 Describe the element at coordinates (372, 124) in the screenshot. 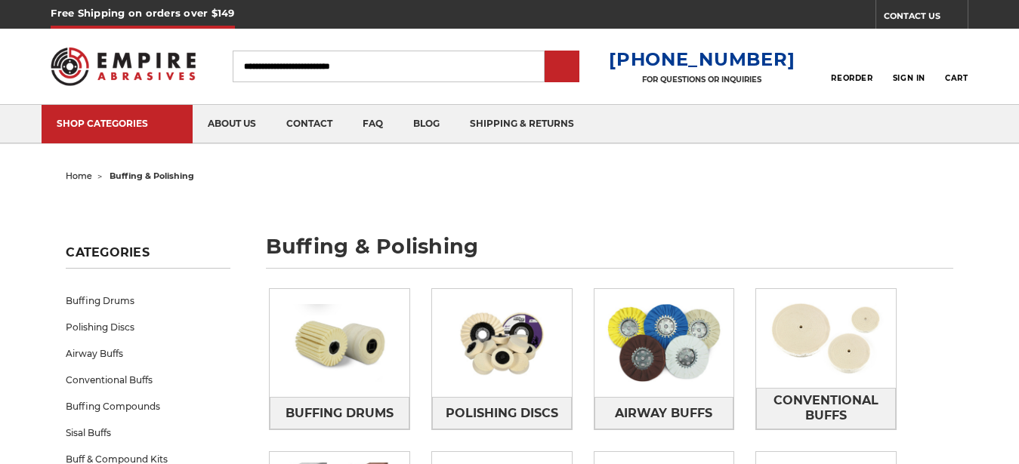

I see `a: faq` at that location.